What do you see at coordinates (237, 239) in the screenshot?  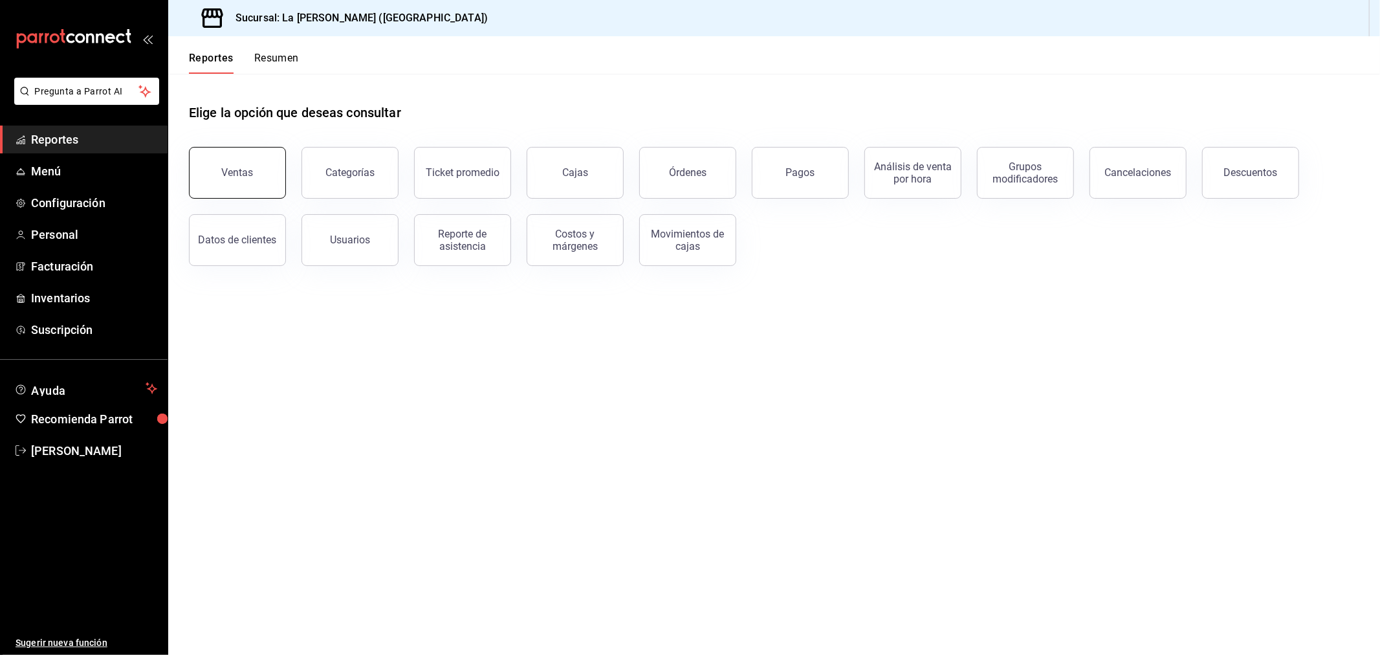 I see `div: Datos de clientes` at bounding box center [237, 239].